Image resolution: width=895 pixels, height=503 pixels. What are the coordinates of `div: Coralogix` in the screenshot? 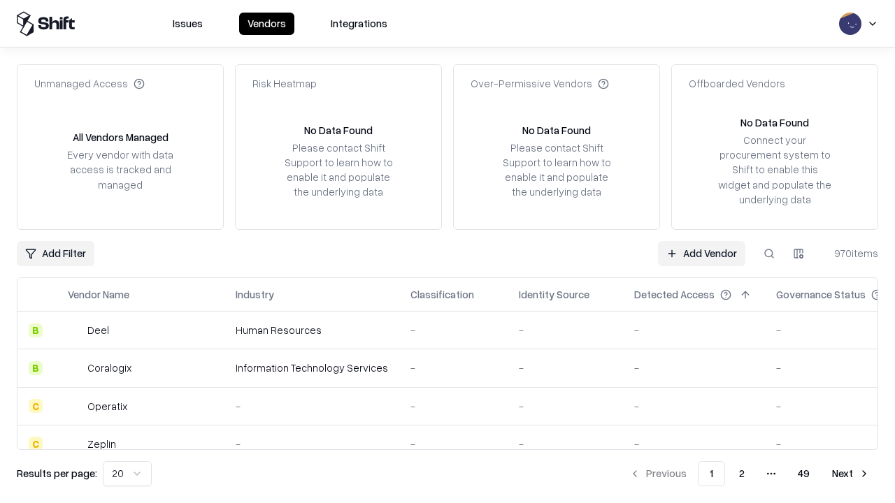 It's located at (109, 368).